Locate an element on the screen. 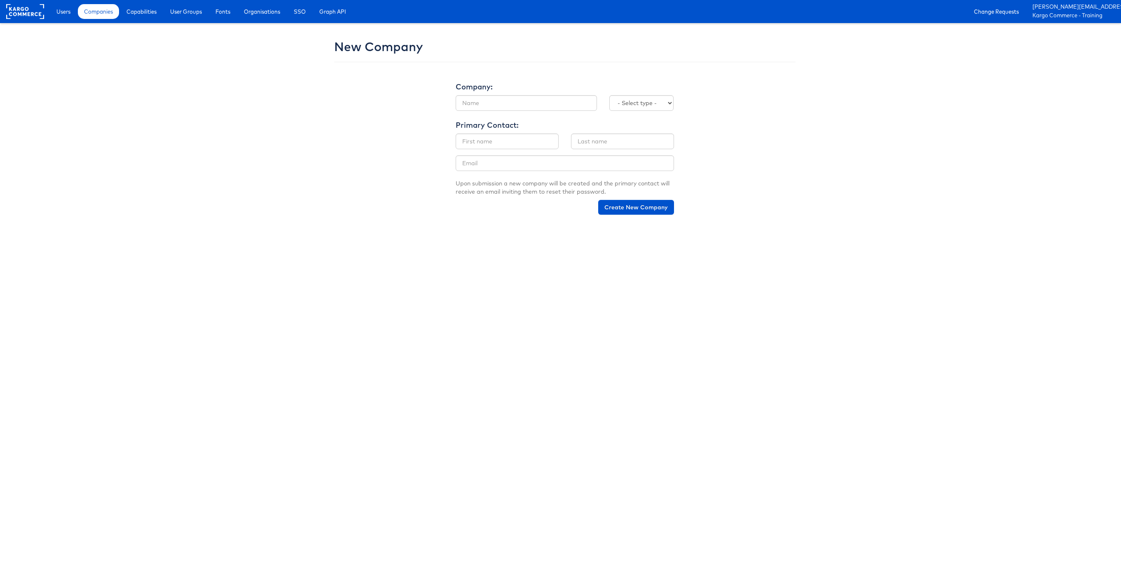 The image size is (1121, 574). span: Fonts is located at coordinates (223, 12).